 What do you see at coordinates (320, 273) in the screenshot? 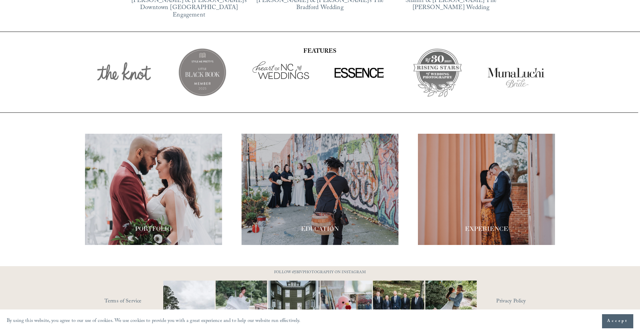
I see `p: FOLLOW @JBIVPHOTOGRAPHY ON INSTAGRAM` at bounding box center [320, 273].